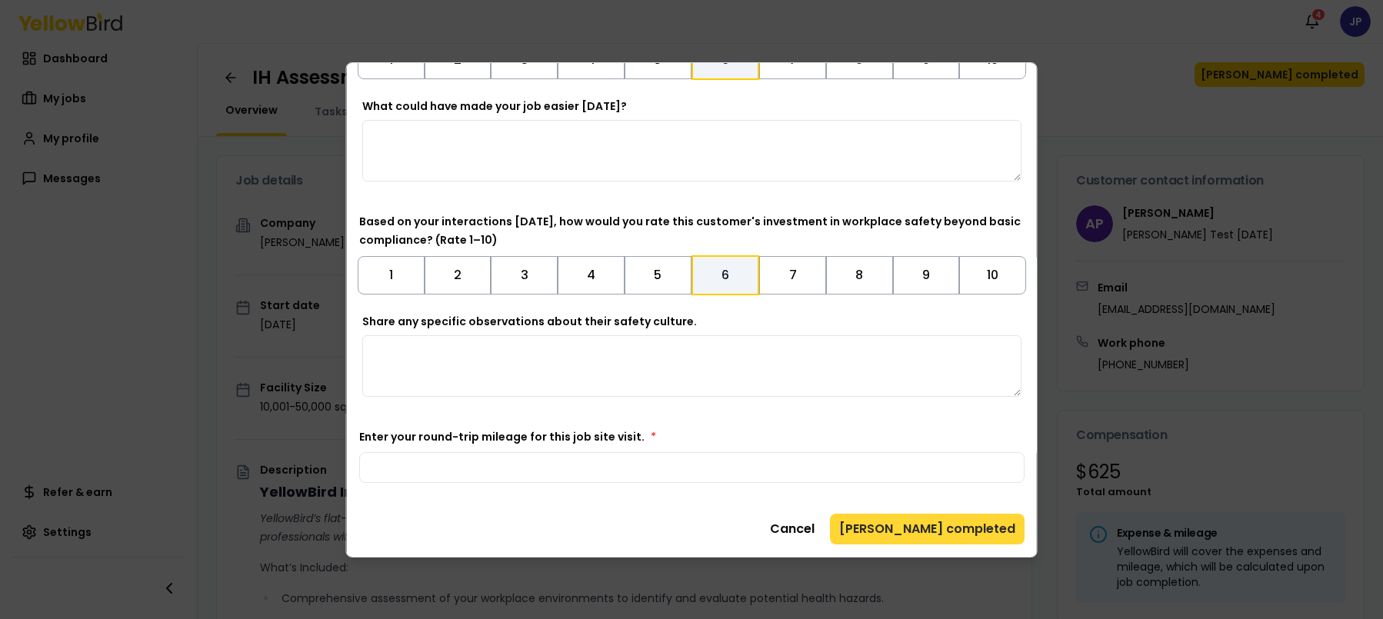 The width and height of the screenshot is (1383, 619). Describe the element at coordinates (529, 321) in the screenshot. I see `label: Share any specific observations about their safety culture.` at that location.